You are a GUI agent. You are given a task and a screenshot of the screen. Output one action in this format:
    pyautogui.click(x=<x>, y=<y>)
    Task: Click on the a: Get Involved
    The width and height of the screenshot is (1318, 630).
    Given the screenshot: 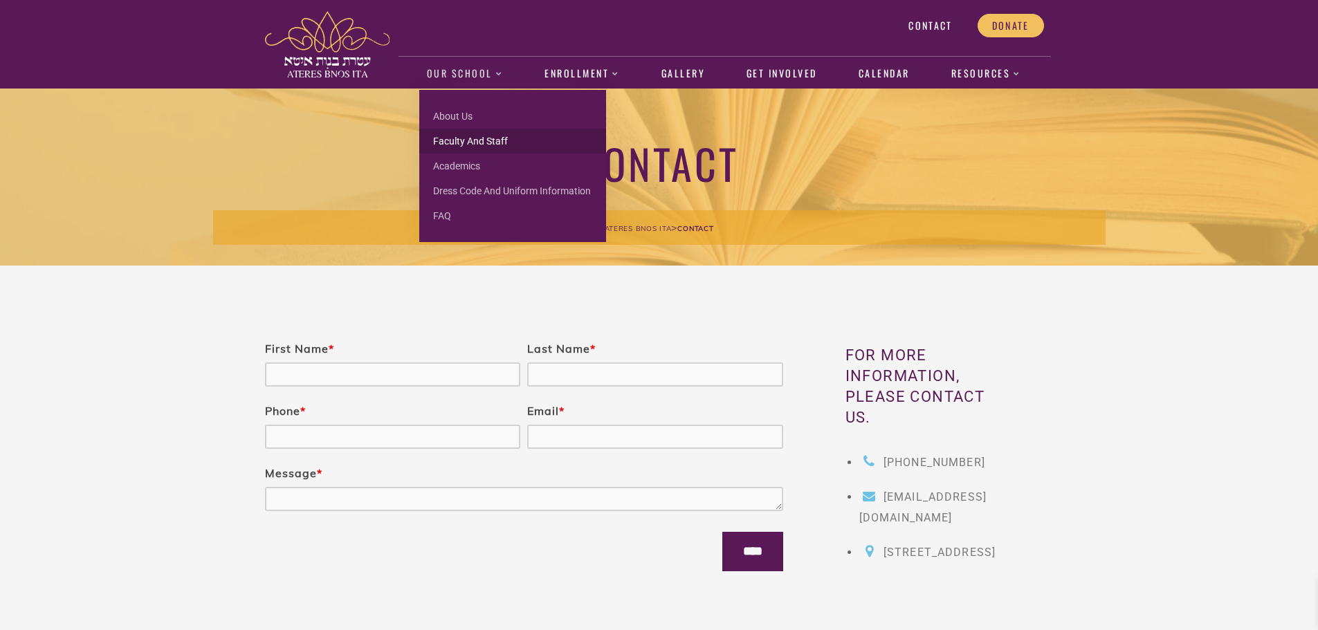 What is the action you would take?
    pyautogui.click(x=781, y=74)
    